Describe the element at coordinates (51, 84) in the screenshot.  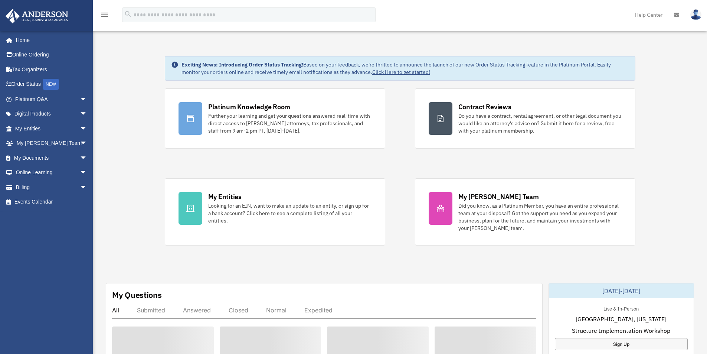
I see `div: NEW` at that location.